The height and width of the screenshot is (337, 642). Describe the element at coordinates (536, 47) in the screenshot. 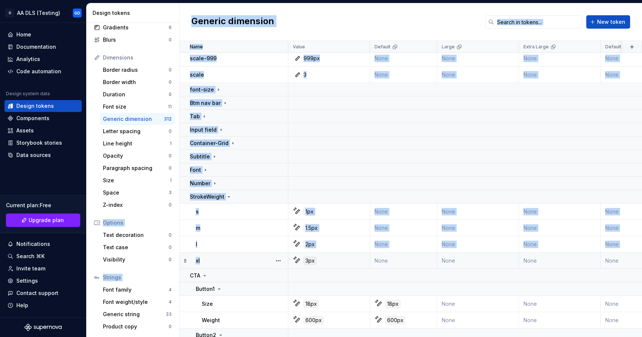

I see `p: Extra Large` at that location.